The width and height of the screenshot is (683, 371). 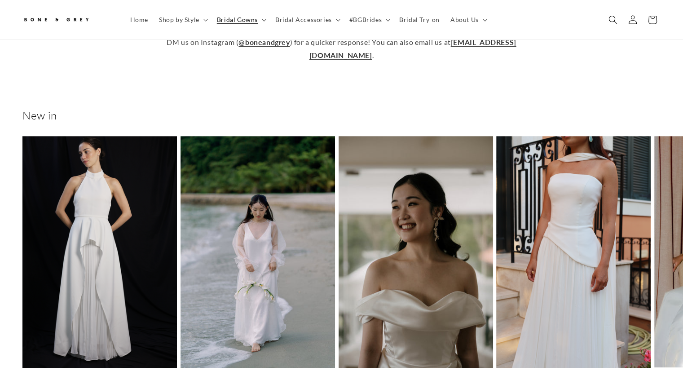 What do you see at coordinates (139, 20) in the screenshot?
I see `a: Home` at bounding box center [139, 20].